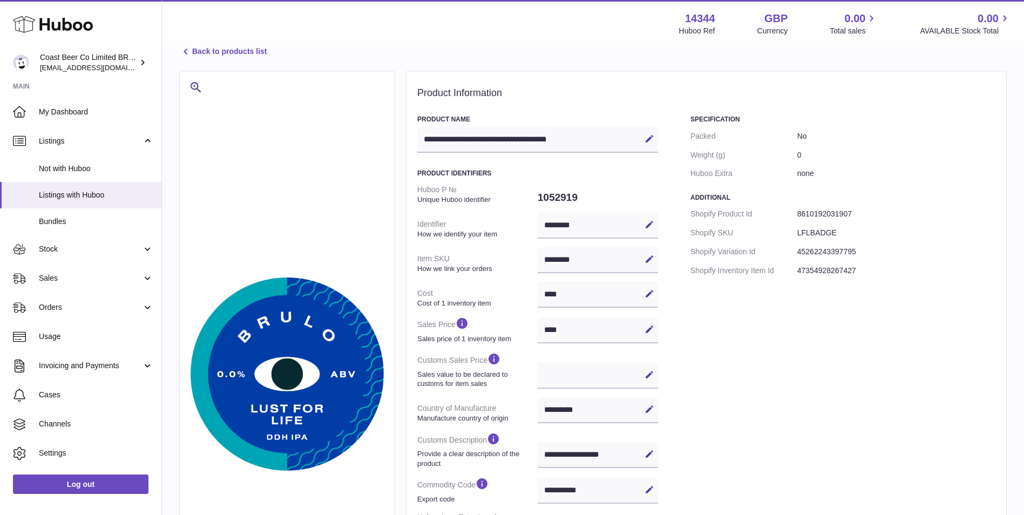  I want to click on strong: Export code, so click(476, 500).